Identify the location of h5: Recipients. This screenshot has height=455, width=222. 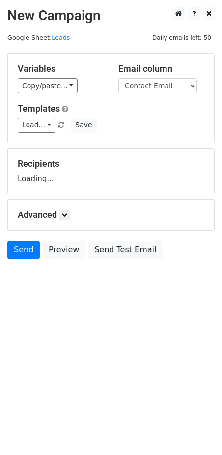
(111, 164).